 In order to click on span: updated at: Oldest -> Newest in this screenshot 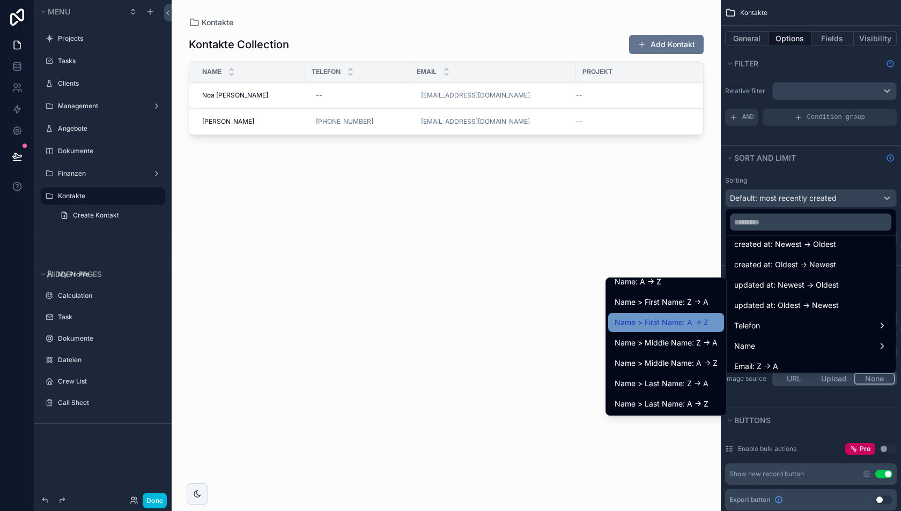, I will do `click(786, 306)`.